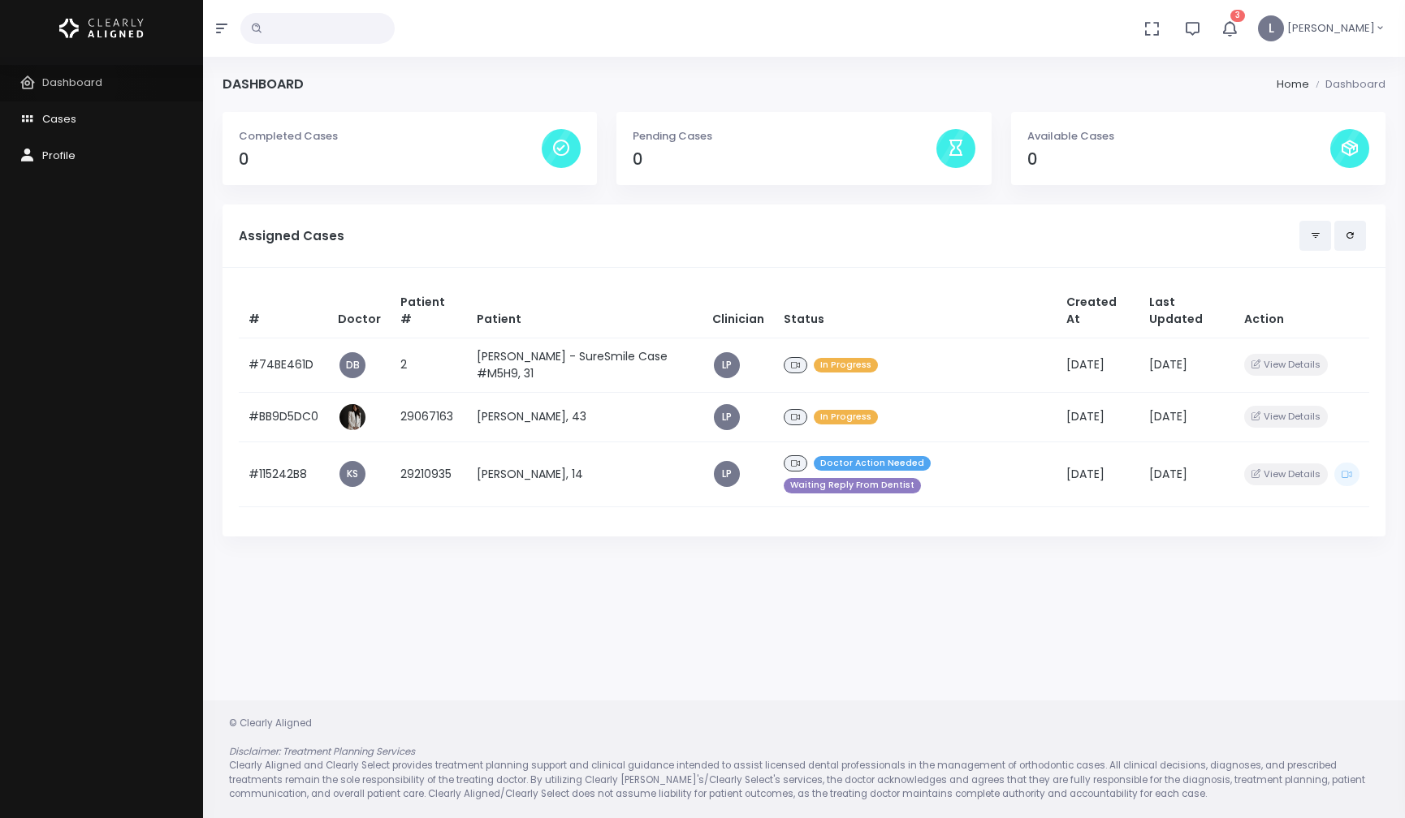 The height and width of the screenshot is (818, 1405). I want to click on li: Dashboard, so click(1347, 84).